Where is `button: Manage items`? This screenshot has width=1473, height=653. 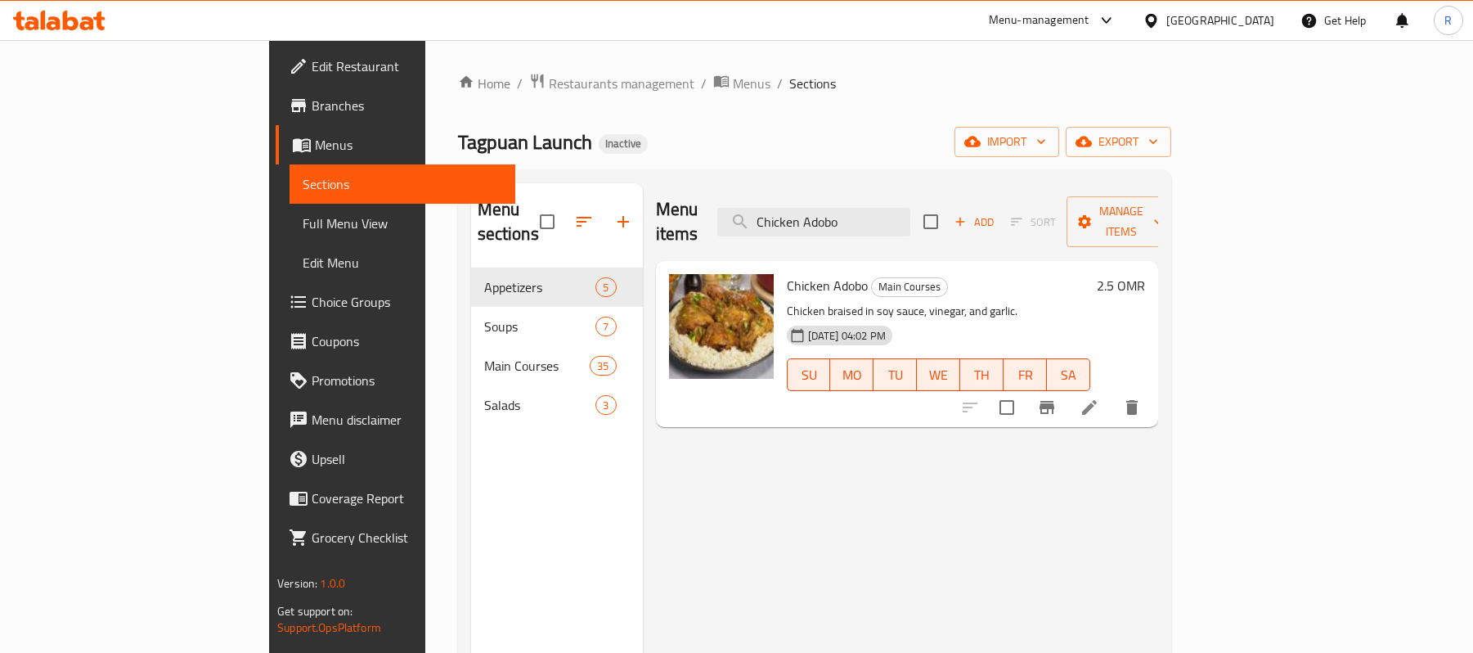 button: Manage items is located at coordinates (1121, 222).